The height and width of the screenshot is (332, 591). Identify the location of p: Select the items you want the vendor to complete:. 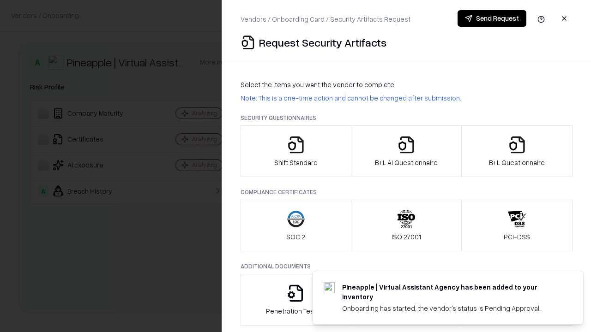
(406, 84).